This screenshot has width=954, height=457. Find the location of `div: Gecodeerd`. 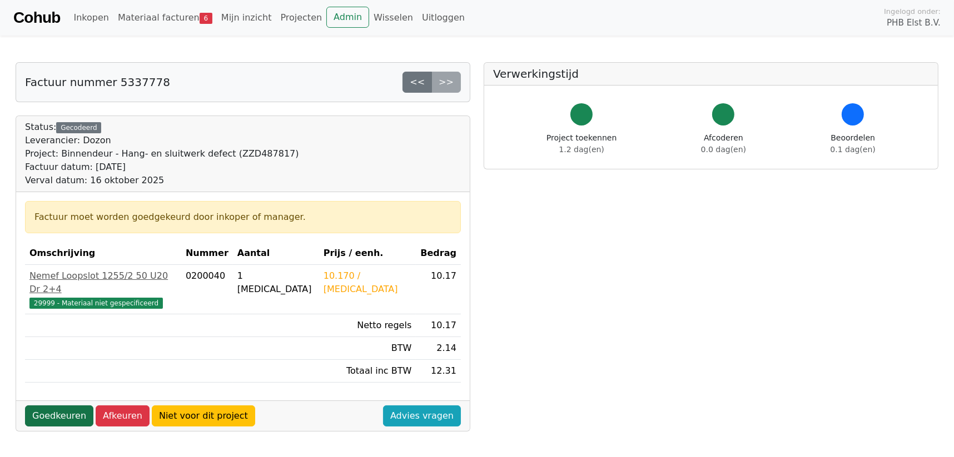

div: Gecodeerd is located at coordinates (78, 128).